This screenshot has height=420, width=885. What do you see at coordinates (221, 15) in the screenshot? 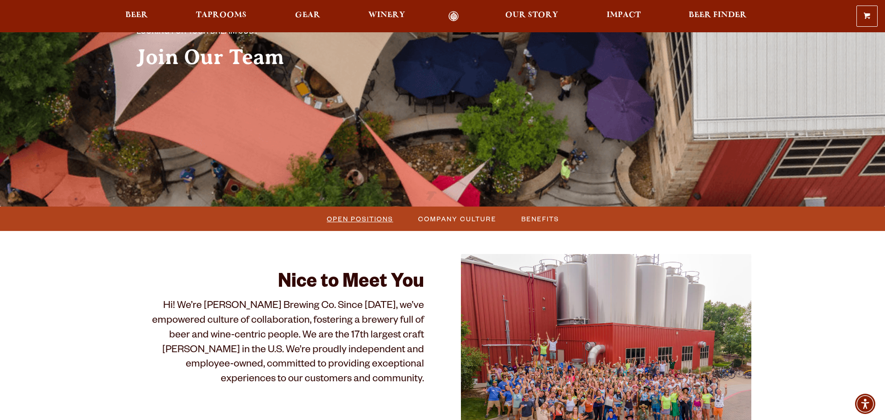
I see `span: Taprooms` at bounding box center [221, 15].